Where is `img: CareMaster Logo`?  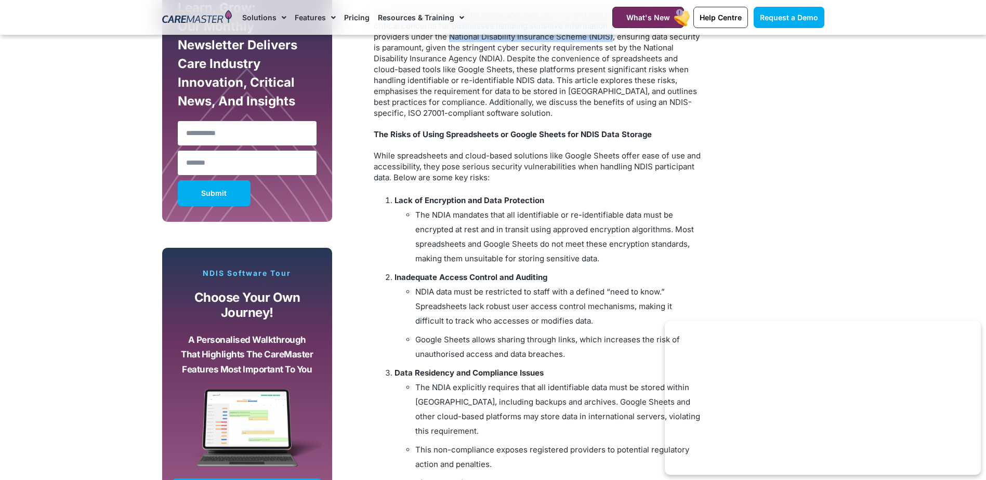 img: CareMaster Logo is located at coordinates (197, 18).